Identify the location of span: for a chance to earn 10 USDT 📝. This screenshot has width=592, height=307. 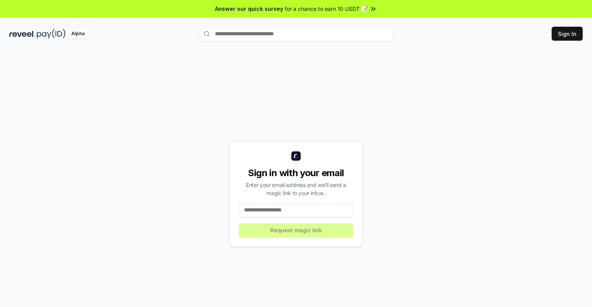
(326, 9).